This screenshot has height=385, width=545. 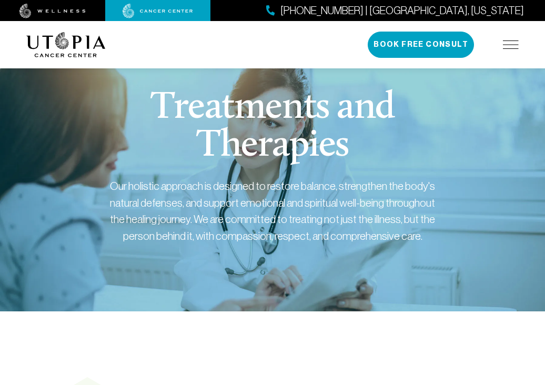 What do you see at coordinates (421, 45) in the screenshot?
I see `button: Book Free Consult` at bounding box center [421, 45].